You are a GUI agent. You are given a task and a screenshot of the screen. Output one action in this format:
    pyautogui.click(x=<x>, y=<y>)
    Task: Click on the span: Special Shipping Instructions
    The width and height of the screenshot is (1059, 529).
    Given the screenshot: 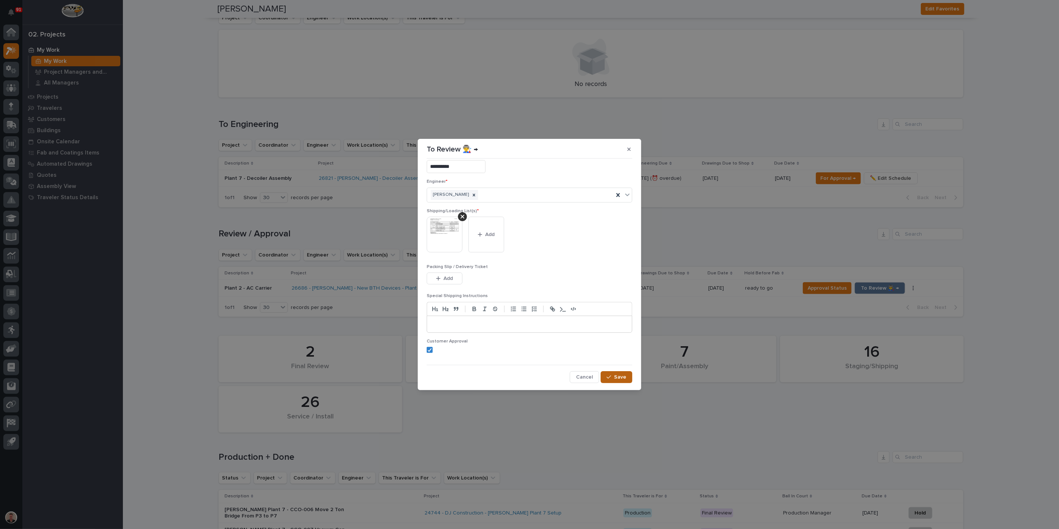 What is the action you would take?
    pyautogui.click(x=457, y=296)
    